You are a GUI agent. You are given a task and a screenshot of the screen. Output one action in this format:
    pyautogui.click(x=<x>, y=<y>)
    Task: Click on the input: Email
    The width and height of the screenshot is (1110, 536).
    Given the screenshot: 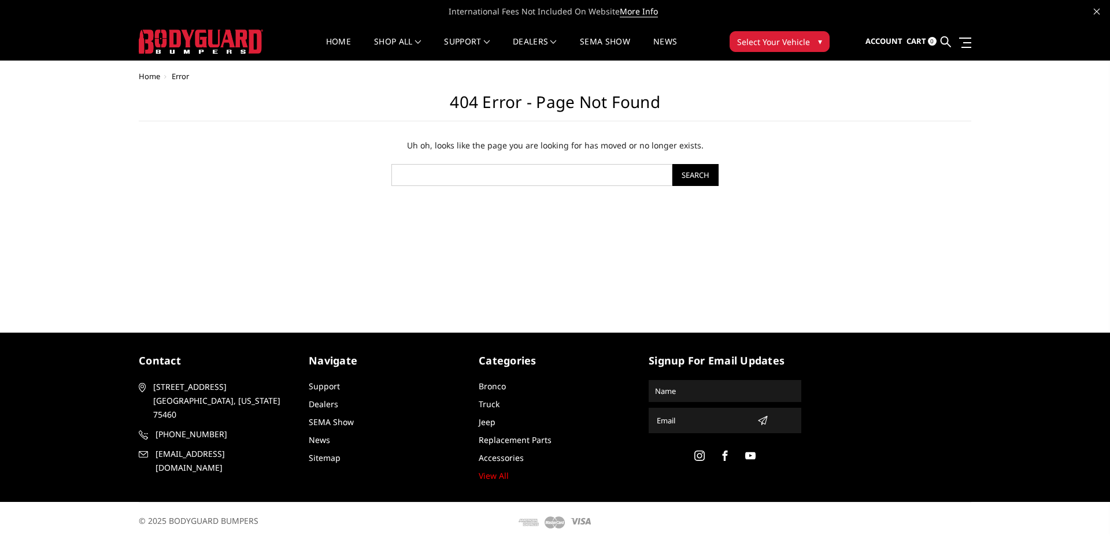 What is the action you would take?
    pyautogui.click(x=702, y=421)
    